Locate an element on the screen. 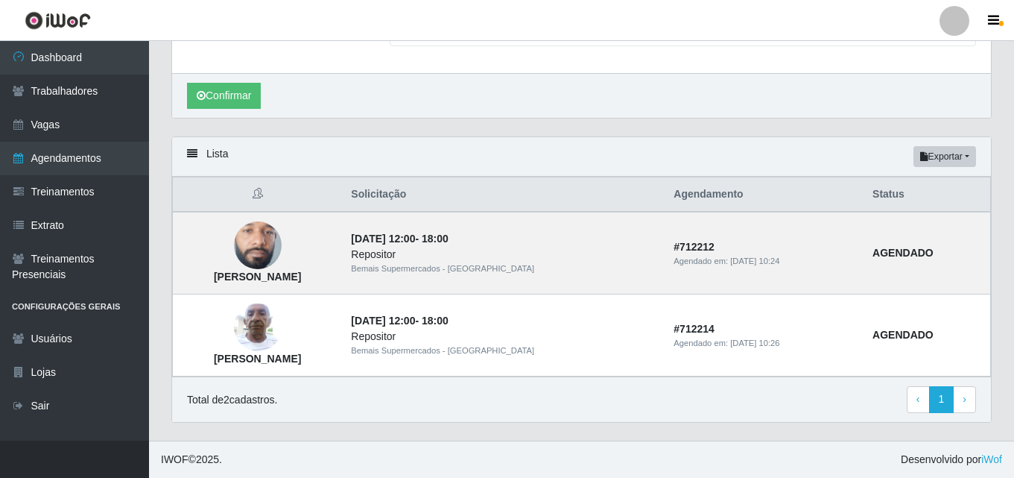  div: Lista is located at coordinates (581, 156).